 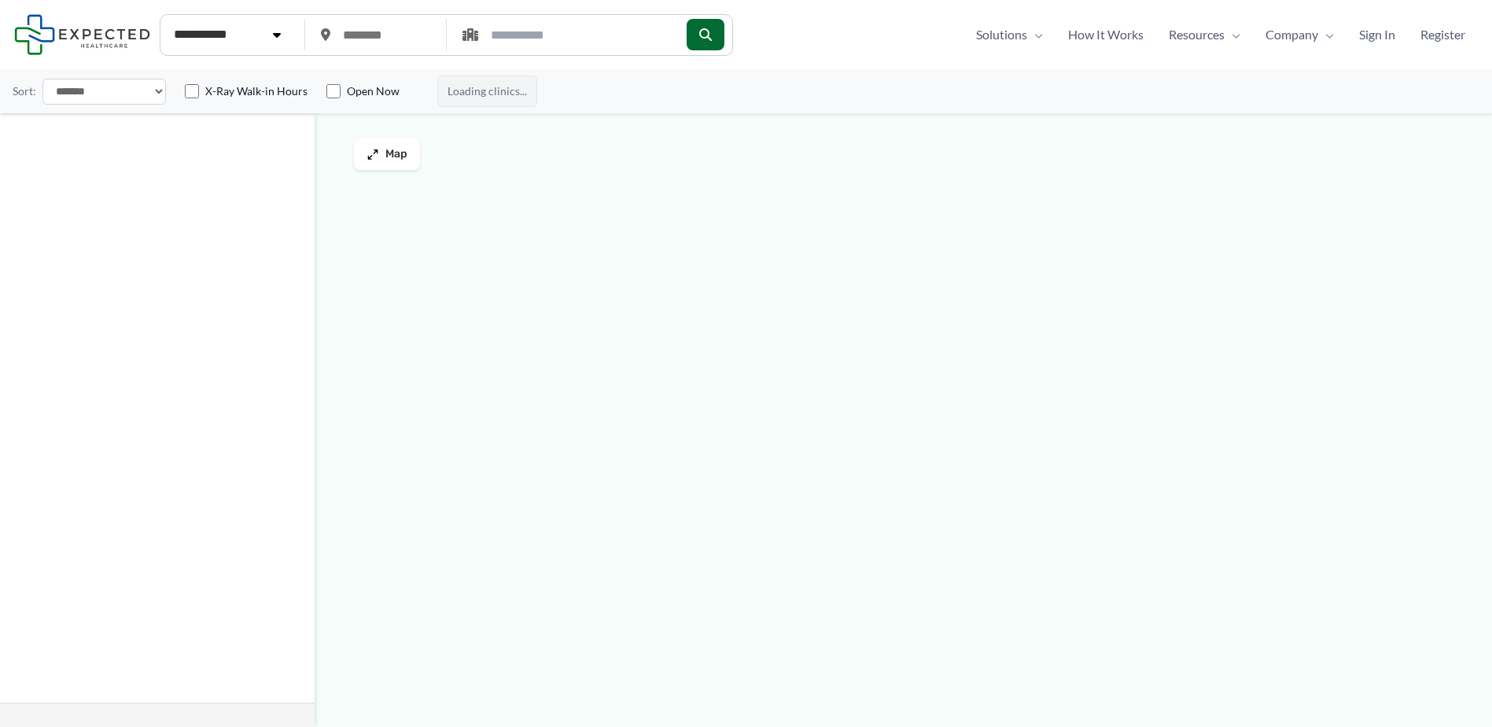 I want to click on span: Register, so click(x=1442, y=35).